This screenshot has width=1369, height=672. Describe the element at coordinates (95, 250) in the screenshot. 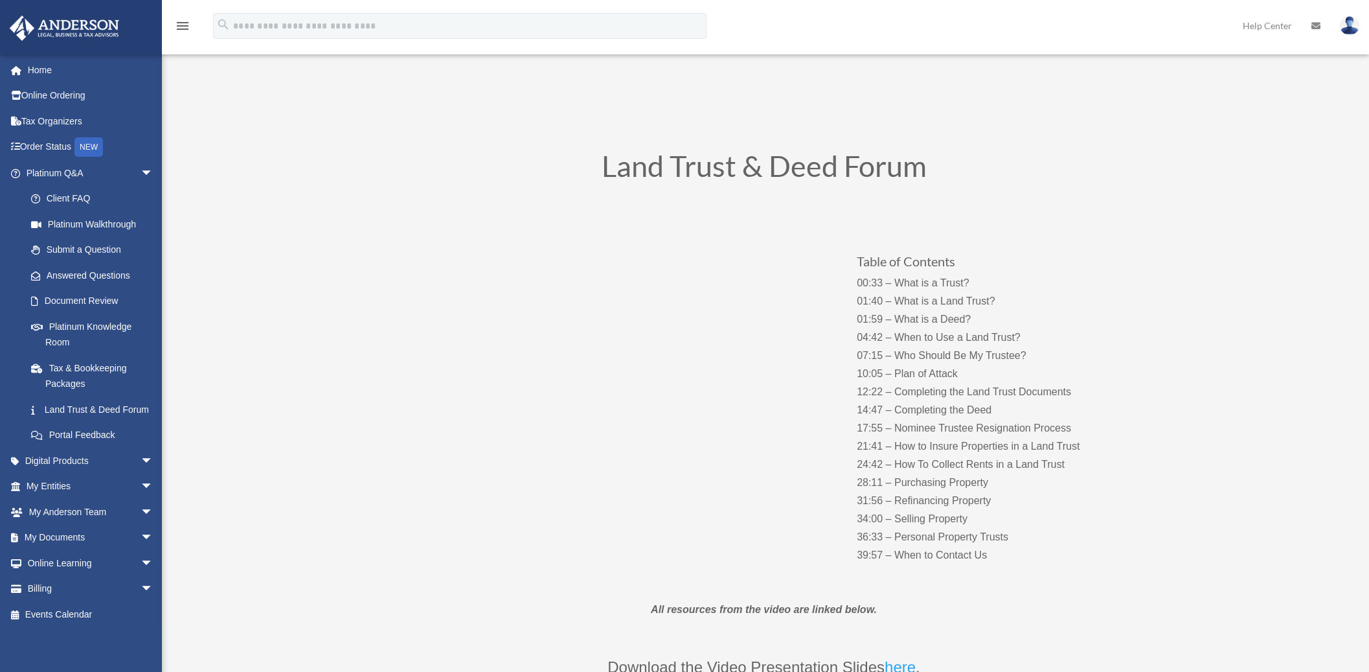

I see `a: Submit a Question` at that location.